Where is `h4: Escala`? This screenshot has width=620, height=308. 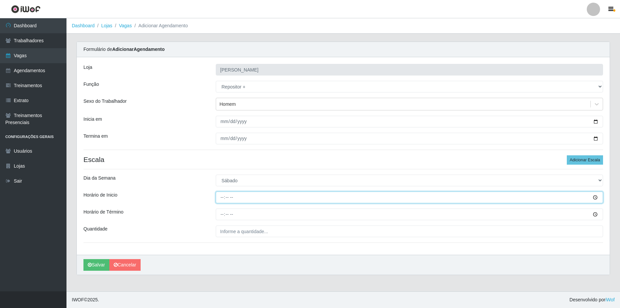
h4: Escala is located at coordinates (343, 159).